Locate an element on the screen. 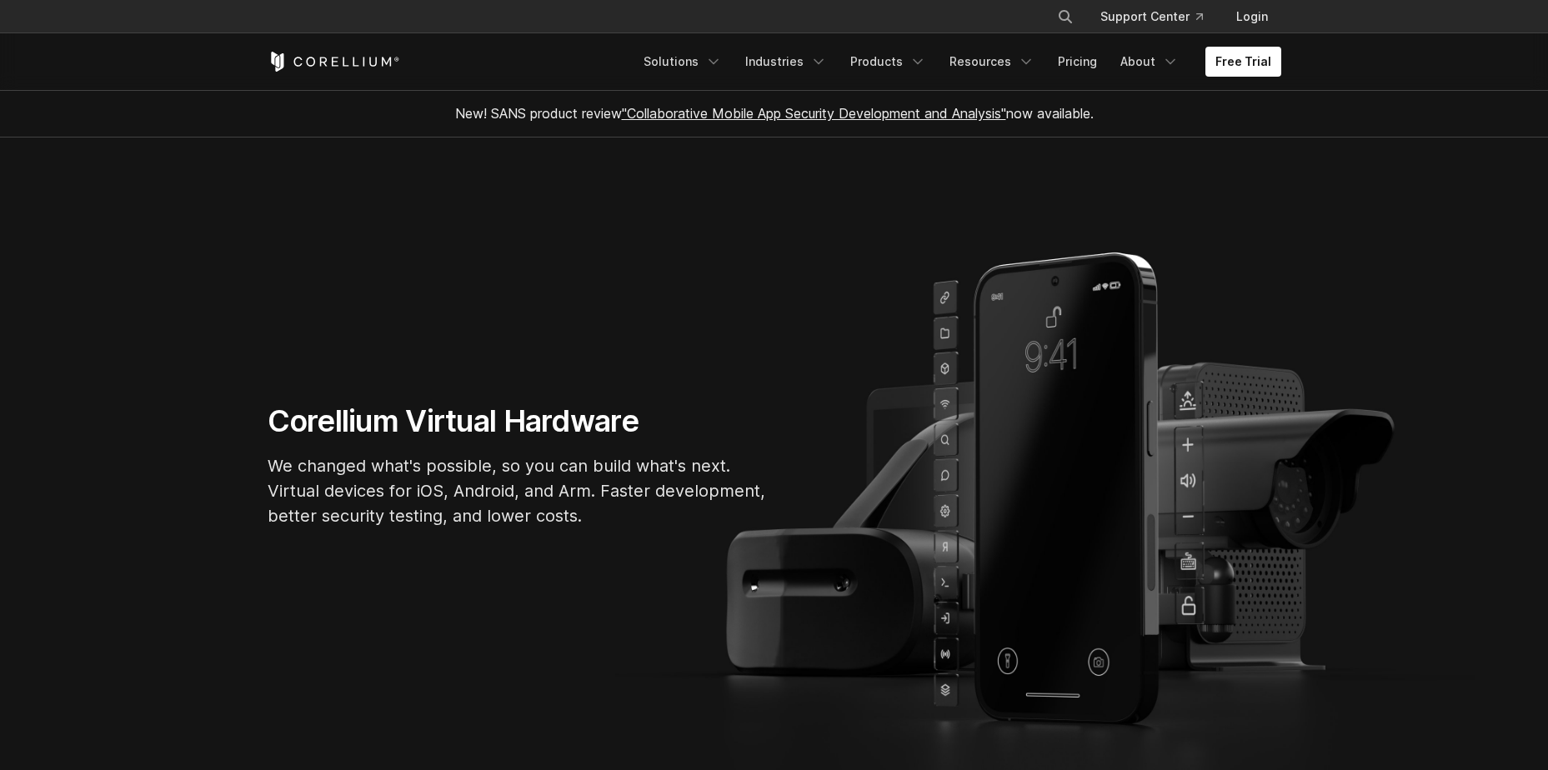 This screenshot has height=770, width=1548. a: Corellium Home is located at coordinates (333, 62).